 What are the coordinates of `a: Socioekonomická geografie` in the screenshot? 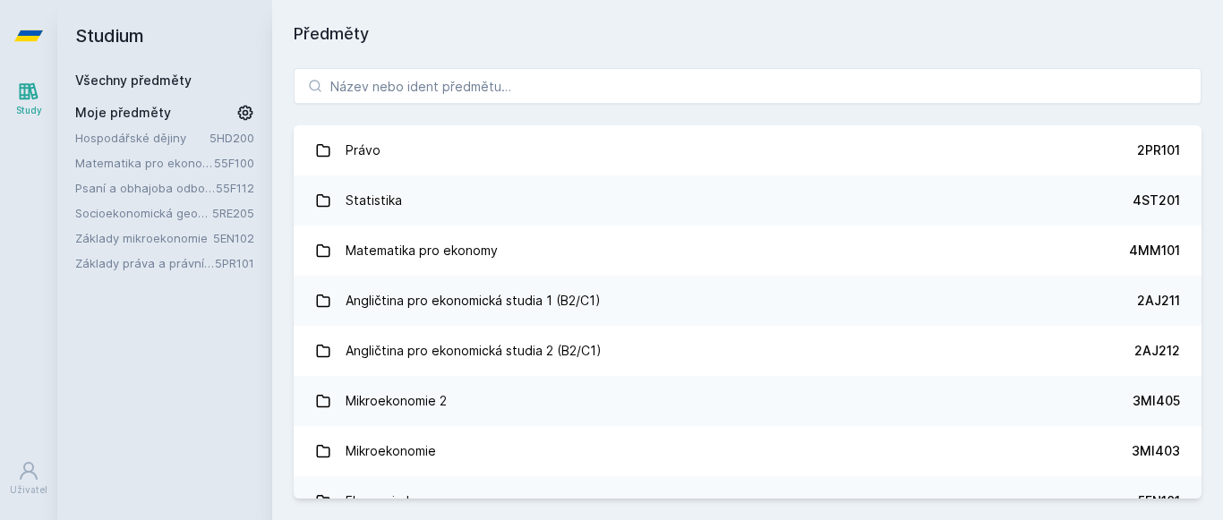 It's located at (143, 213).